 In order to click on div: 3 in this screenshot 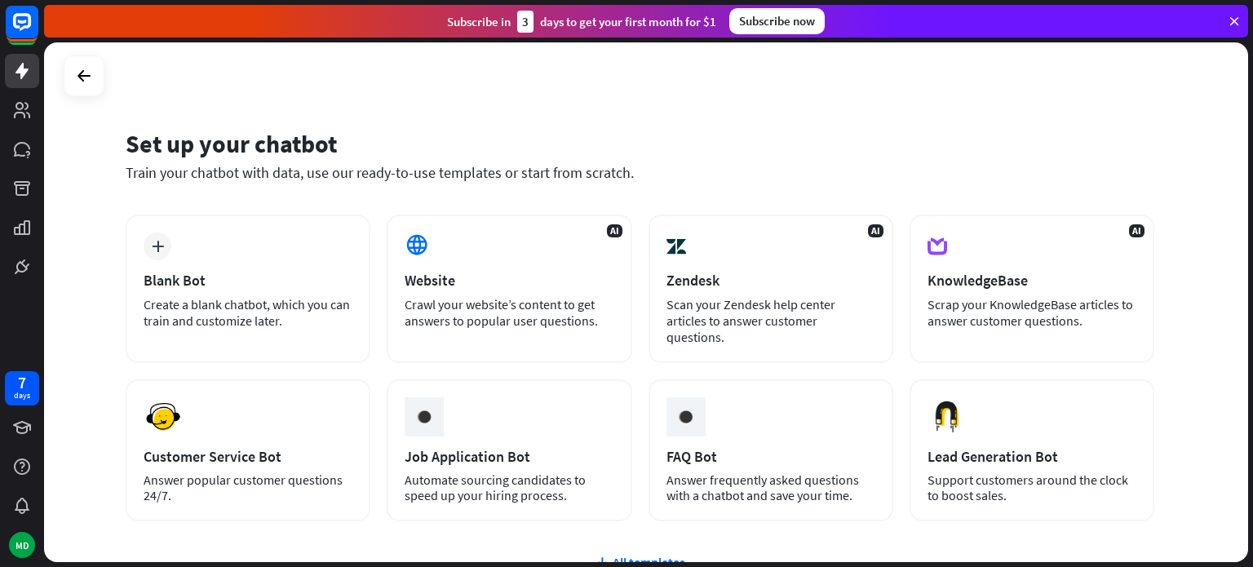, I will do `click(525, 21)`.